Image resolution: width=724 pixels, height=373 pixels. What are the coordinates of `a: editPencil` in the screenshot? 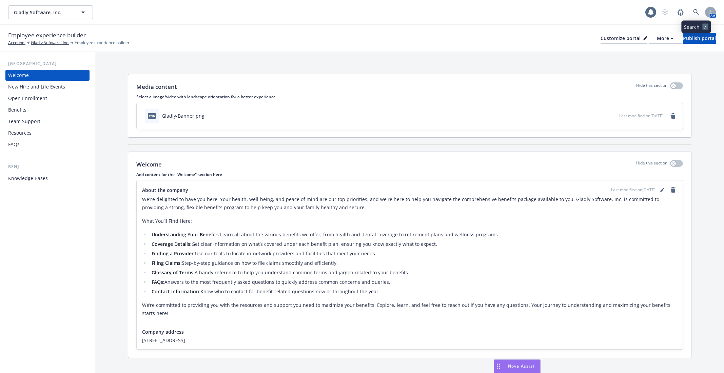 It's located at (662, 190).